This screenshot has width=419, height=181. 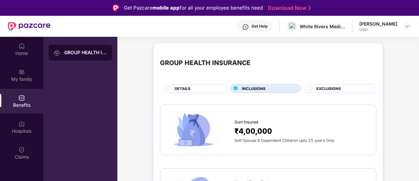 What do you see at coordinates (183, 89) in the screenshot?
I see `span: DETAILS` at bounding box center [183, 89].